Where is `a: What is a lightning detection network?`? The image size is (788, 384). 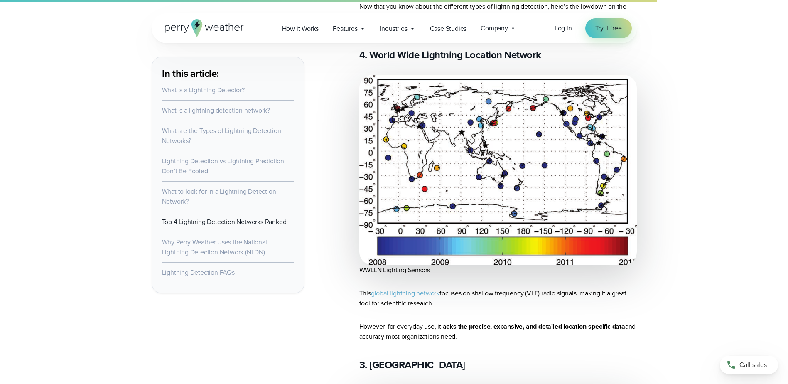 a: What is a lightning detection network? is located at coordinates (216, 110).